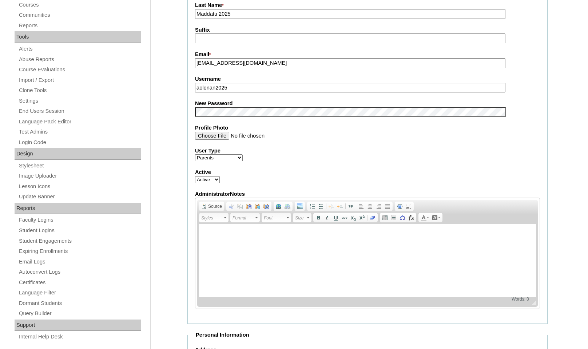  Describe the element at coordinates (408, 206) in the screenshot. I see `a: Show Blocks` at that location.